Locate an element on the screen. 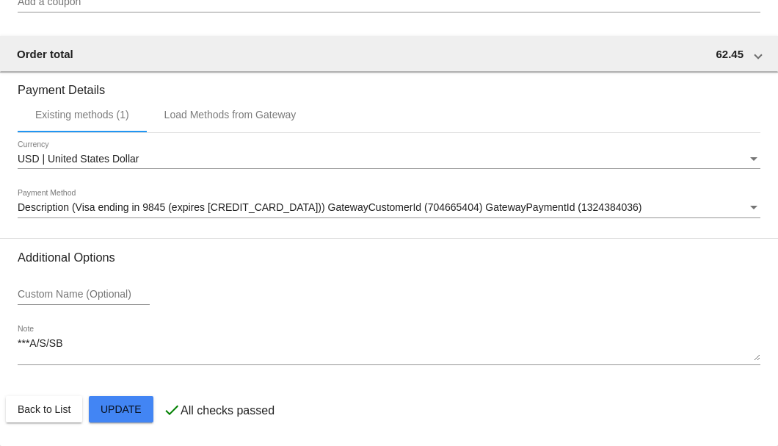 The height and width of the screenshot is (446, 778). span: USD | United States Dollar is located at coordinates (78, 159).